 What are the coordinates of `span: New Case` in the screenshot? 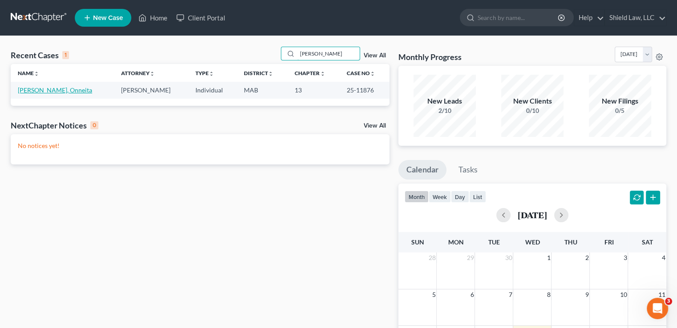 It's located at (108, 18).